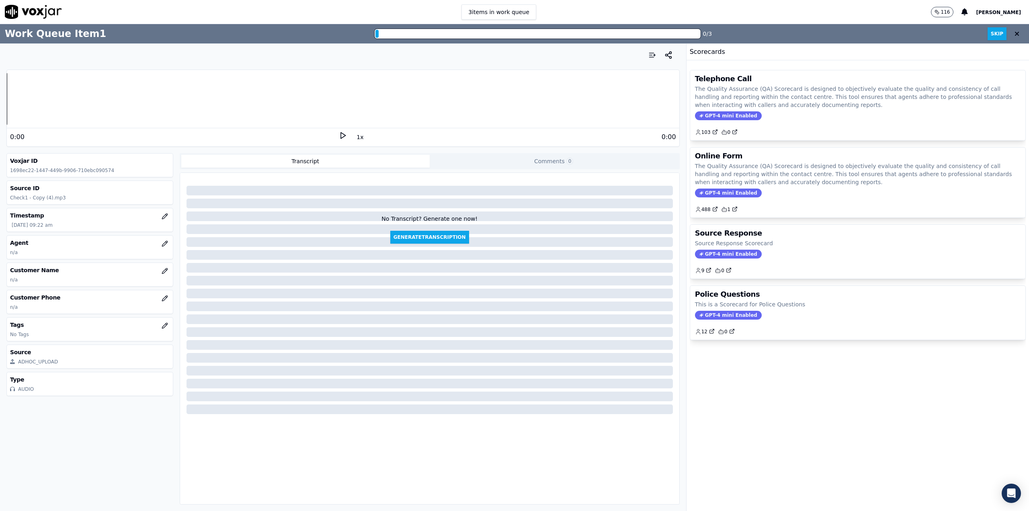  Describe the element at coordinates (858, 304) in the screenshot. I see `p: This is a Scorecard for Police Questions` at that location.